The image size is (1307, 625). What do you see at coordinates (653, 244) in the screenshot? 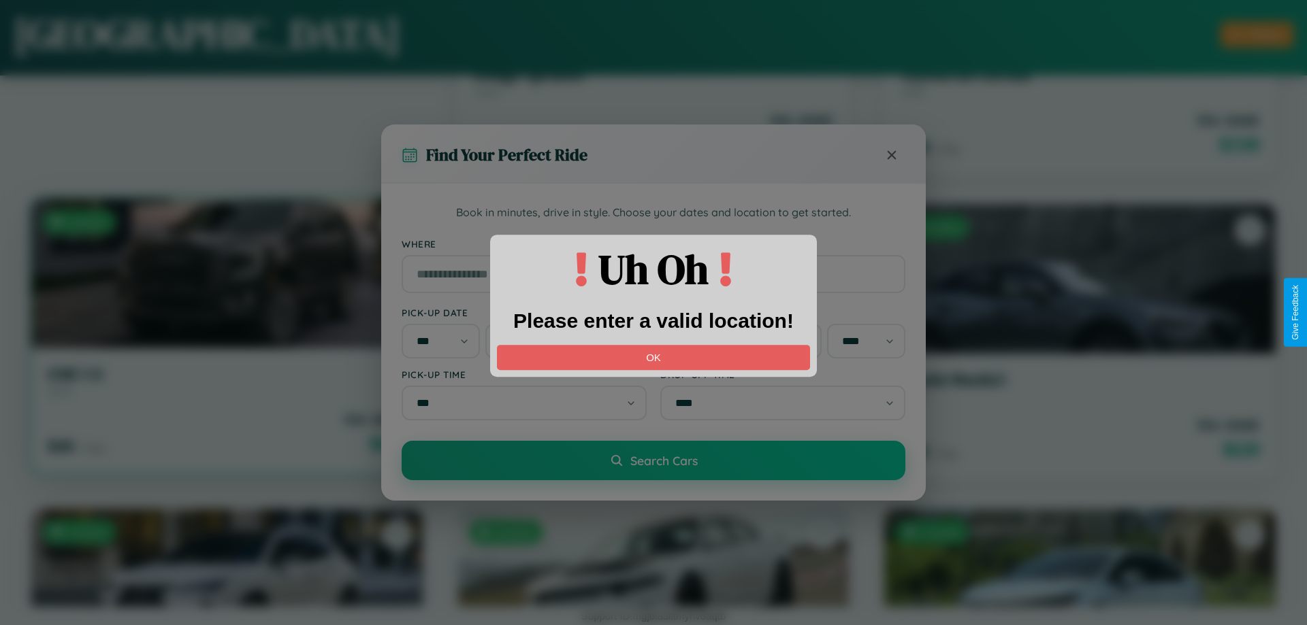
I see `label: Where` at bounding box center [653, 244].